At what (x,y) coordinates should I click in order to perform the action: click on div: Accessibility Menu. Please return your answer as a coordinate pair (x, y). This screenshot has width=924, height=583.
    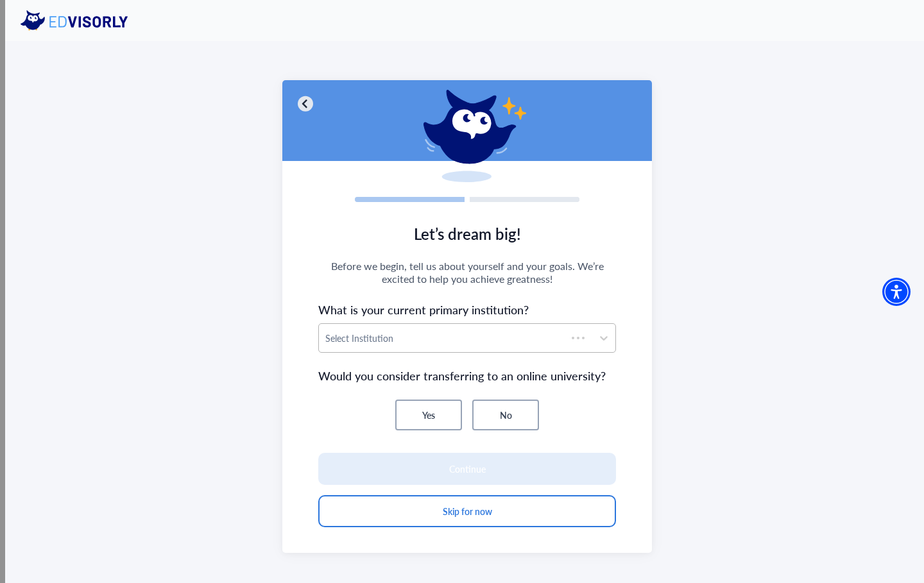
    Looking at the image, I should click on (897, 292).